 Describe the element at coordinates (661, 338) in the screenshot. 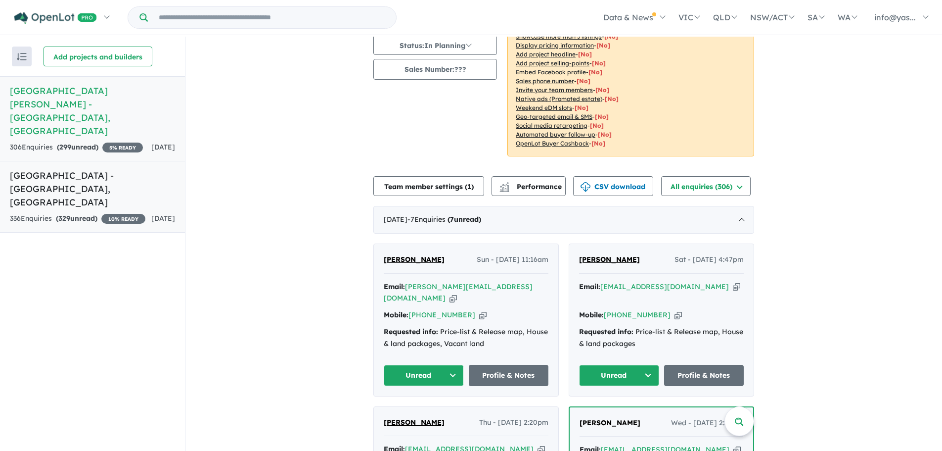

I see `div: Price-list & Release map, House & land packages` at that location.